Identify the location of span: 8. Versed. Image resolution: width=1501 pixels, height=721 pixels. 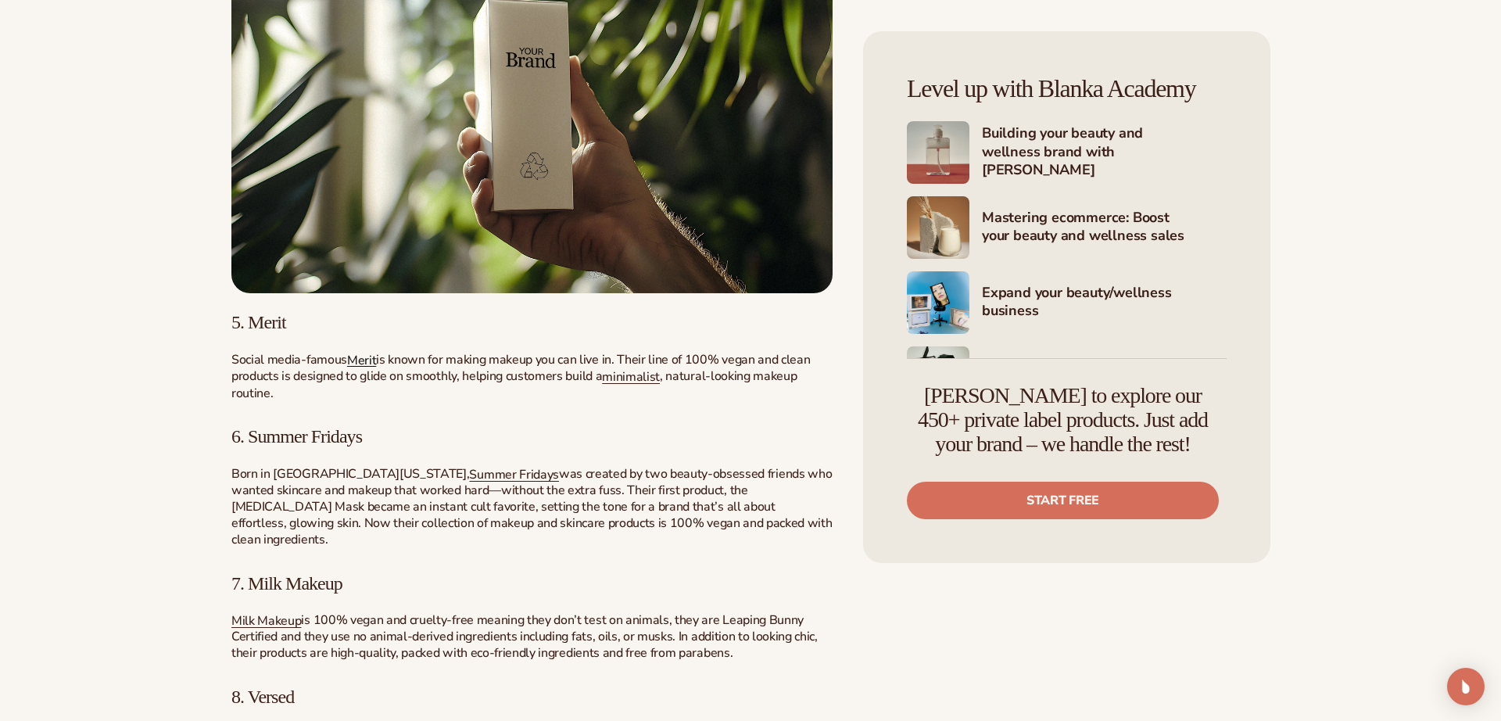
(263, 697).